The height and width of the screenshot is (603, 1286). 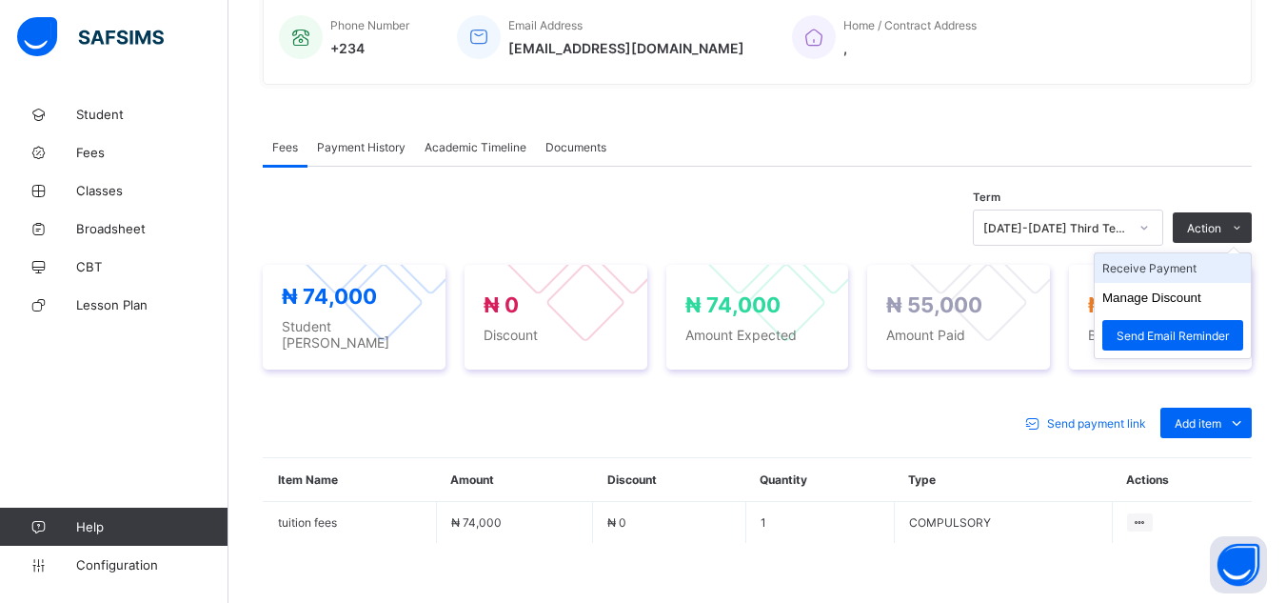 What do you see at coordinates (350, 480) in the screenshot?
I see `th: Item Name` at bounding box center [350, 480].